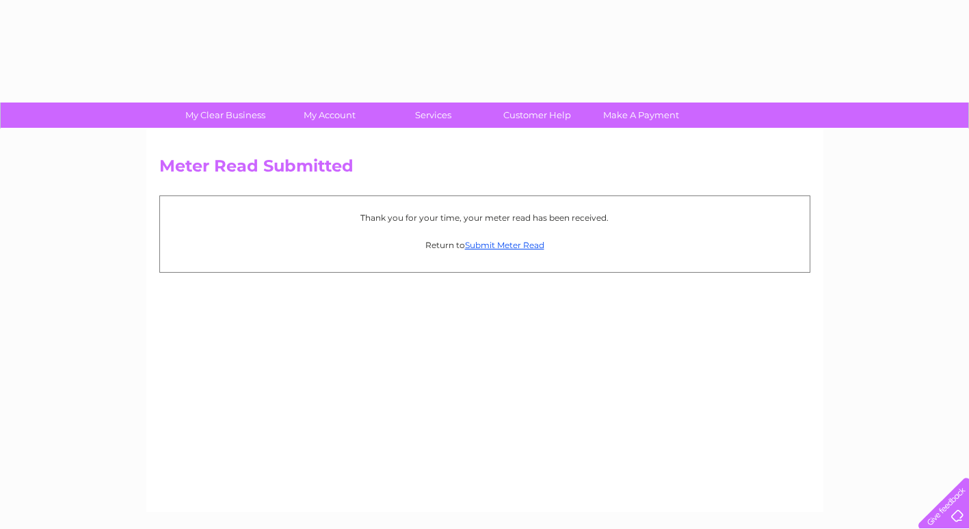 This screenshot has height=529, width=969. What do you see at coordinates (433, 115) in the screenshot?
I see `a: Services` at bounding box center [433, 115].